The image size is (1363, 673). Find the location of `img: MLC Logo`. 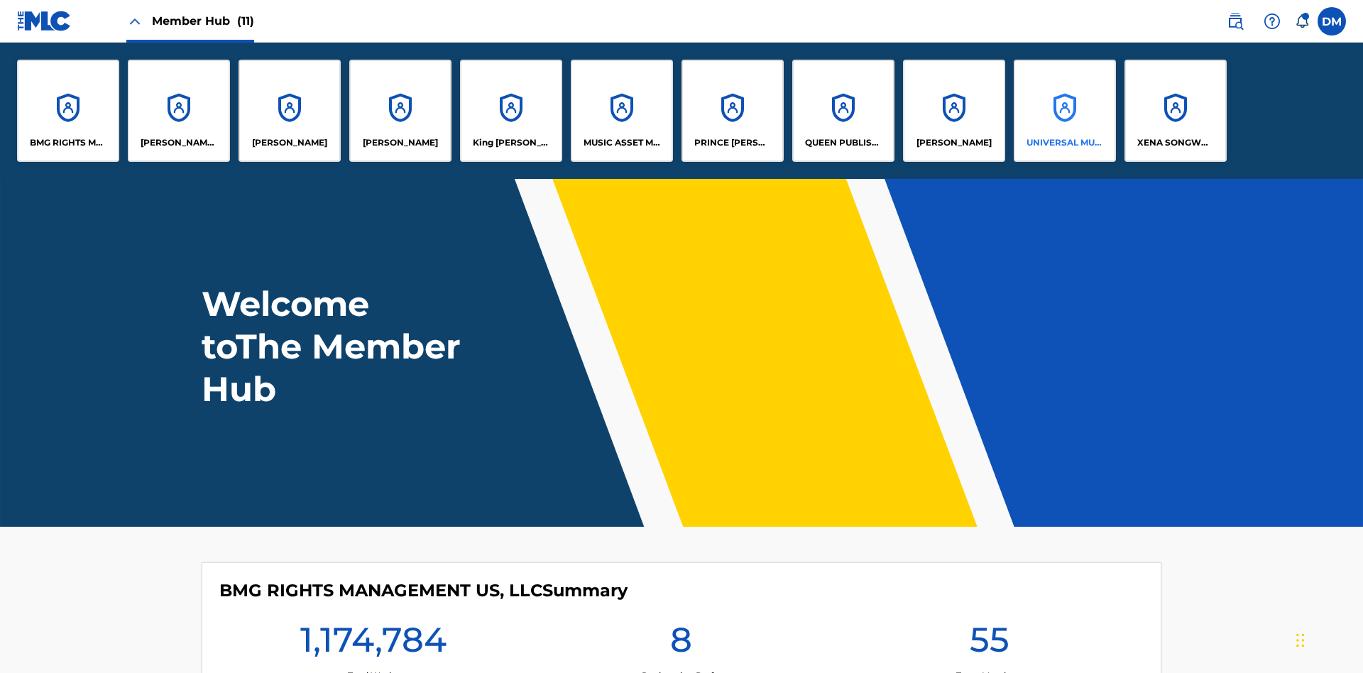

img: MLC Logo is located at coordinates (44, 21).